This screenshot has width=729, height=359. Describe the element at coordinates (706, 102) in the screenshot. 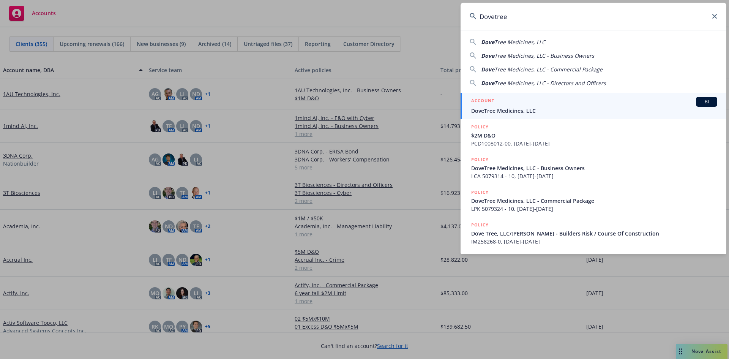

I see `span: BI` at that location.